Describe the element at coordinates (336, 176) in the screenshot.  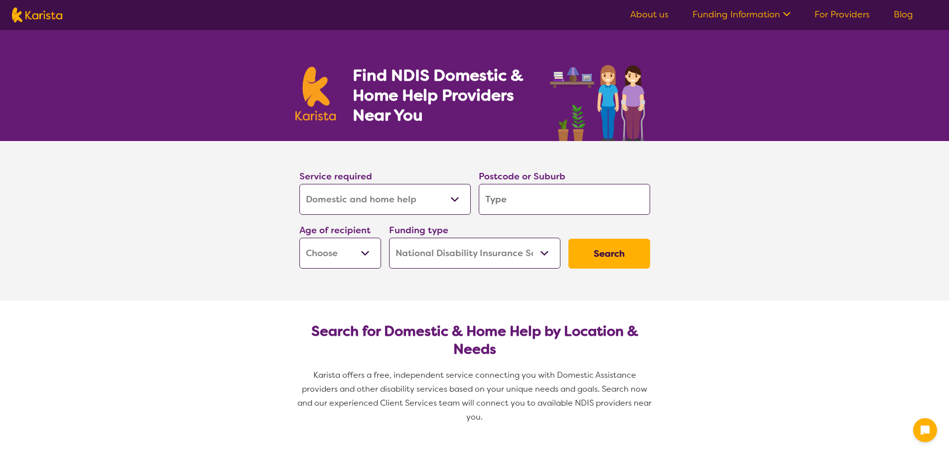
I see `label: Service required` at that location.